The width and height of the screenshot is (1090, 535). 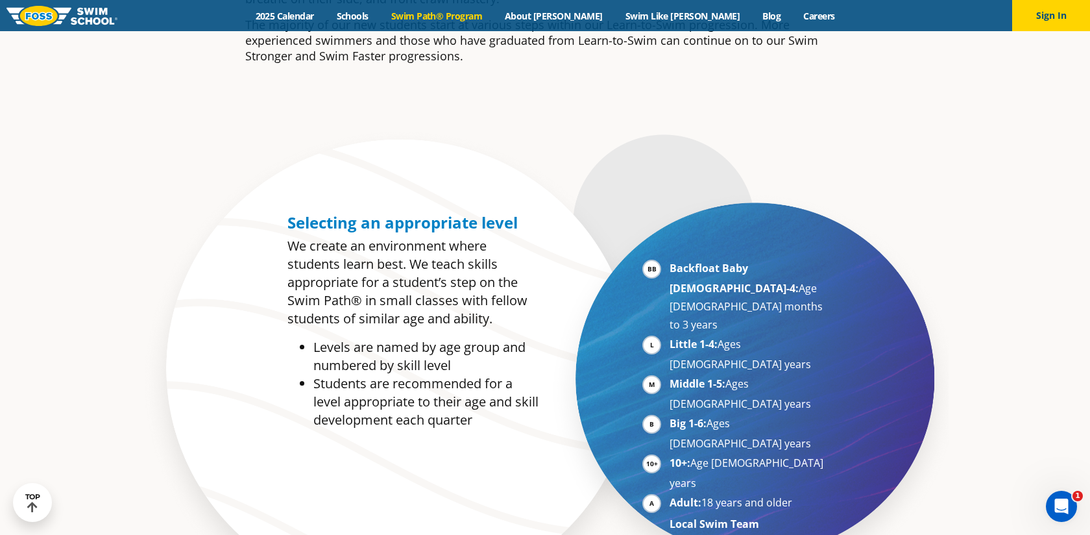 What do you see at coordinates (688, 423) in the screenshot?
I see `strong: Big 1-6:` at bounding box center [688, 423].